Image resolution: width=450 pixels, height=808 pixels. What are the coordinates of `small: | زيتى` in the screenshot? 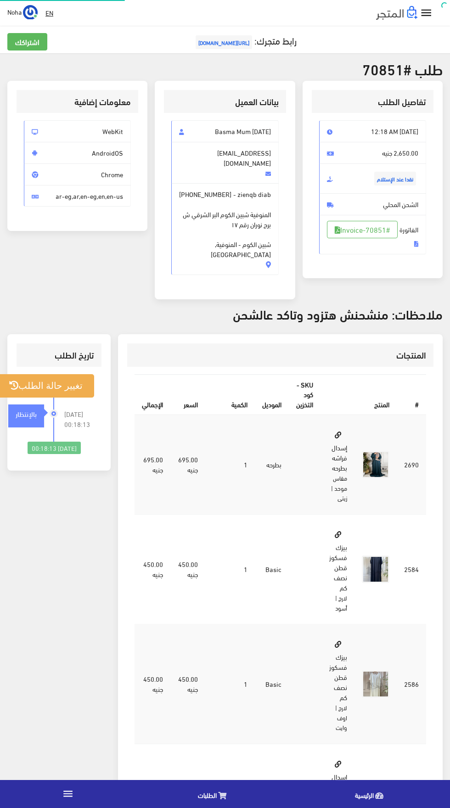 It's located at (338, 493).